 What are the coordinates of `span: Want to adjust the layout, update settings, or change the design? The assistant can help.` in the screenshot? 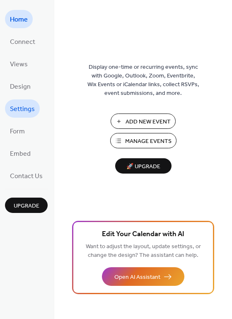 It's located at (143, 251).